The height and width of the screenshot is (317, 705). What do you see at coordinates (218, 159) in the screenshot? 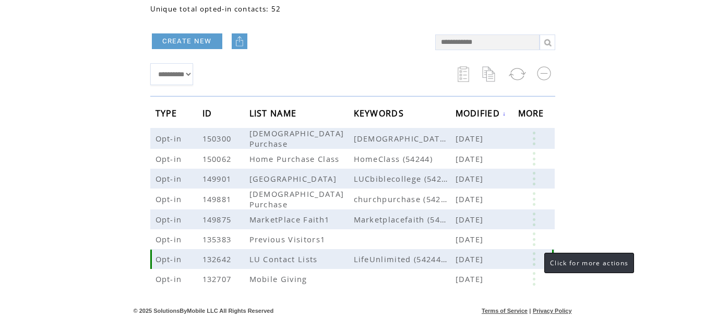
I see `span: 150062` at bounding box center [218, 159].